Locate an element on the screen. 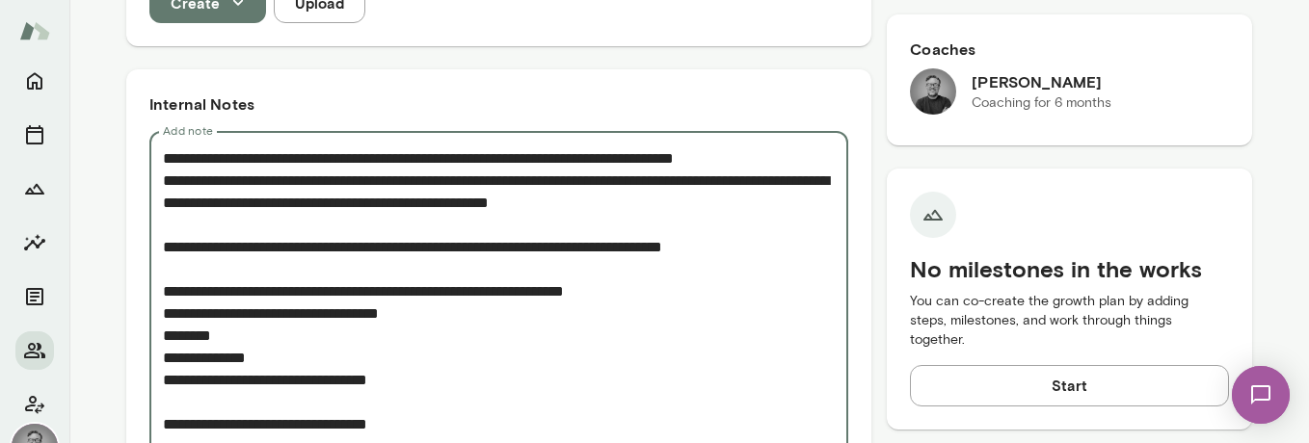 This screenshot has height=443, width=1309. img: Mento is located at coordinates (35, 31).